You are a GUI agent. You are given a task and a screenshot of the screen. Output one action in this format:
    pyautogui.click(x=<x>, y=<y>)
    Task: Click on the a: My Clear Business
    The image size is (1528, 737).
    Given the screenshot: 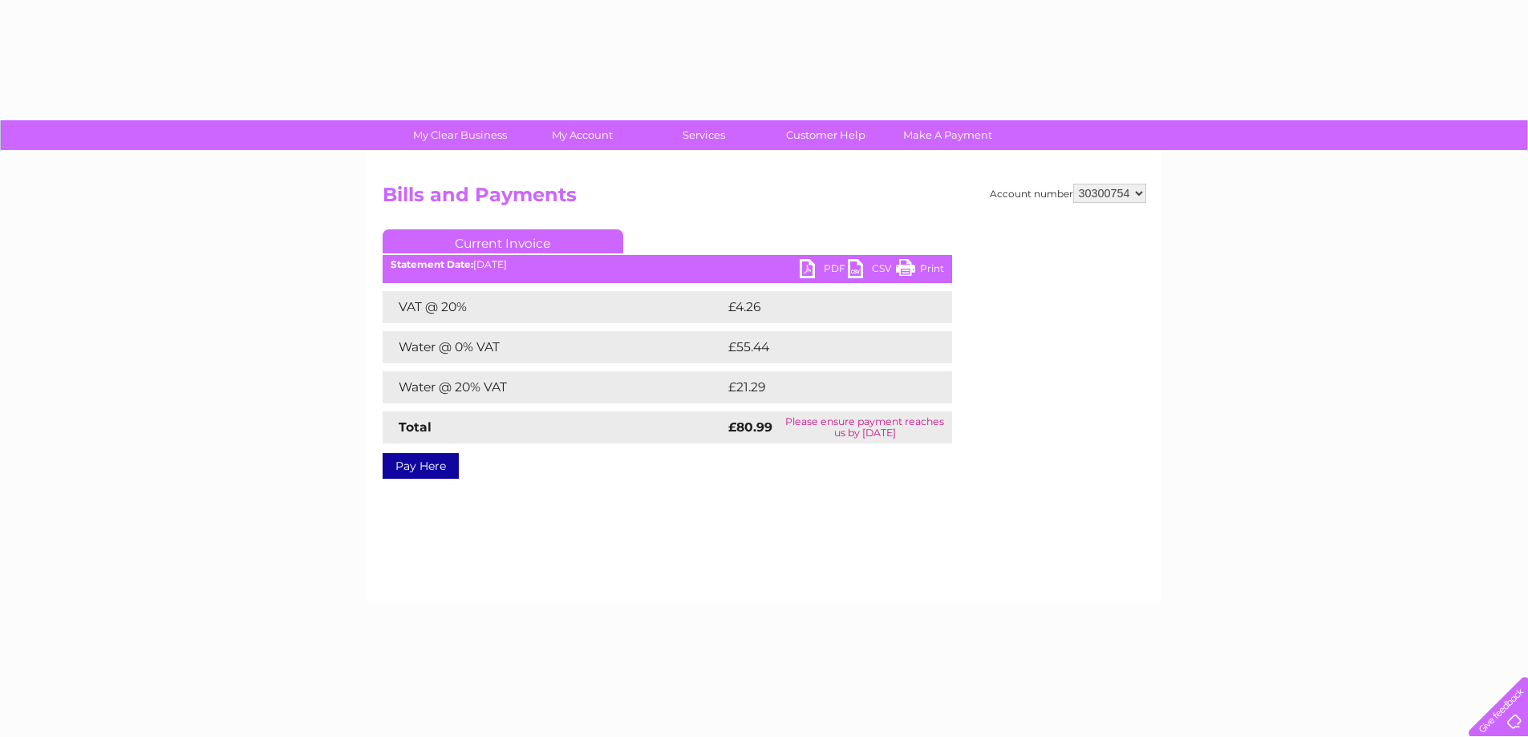 What is the action you would take?
    pyautogui.click(x=460, y=135)
    